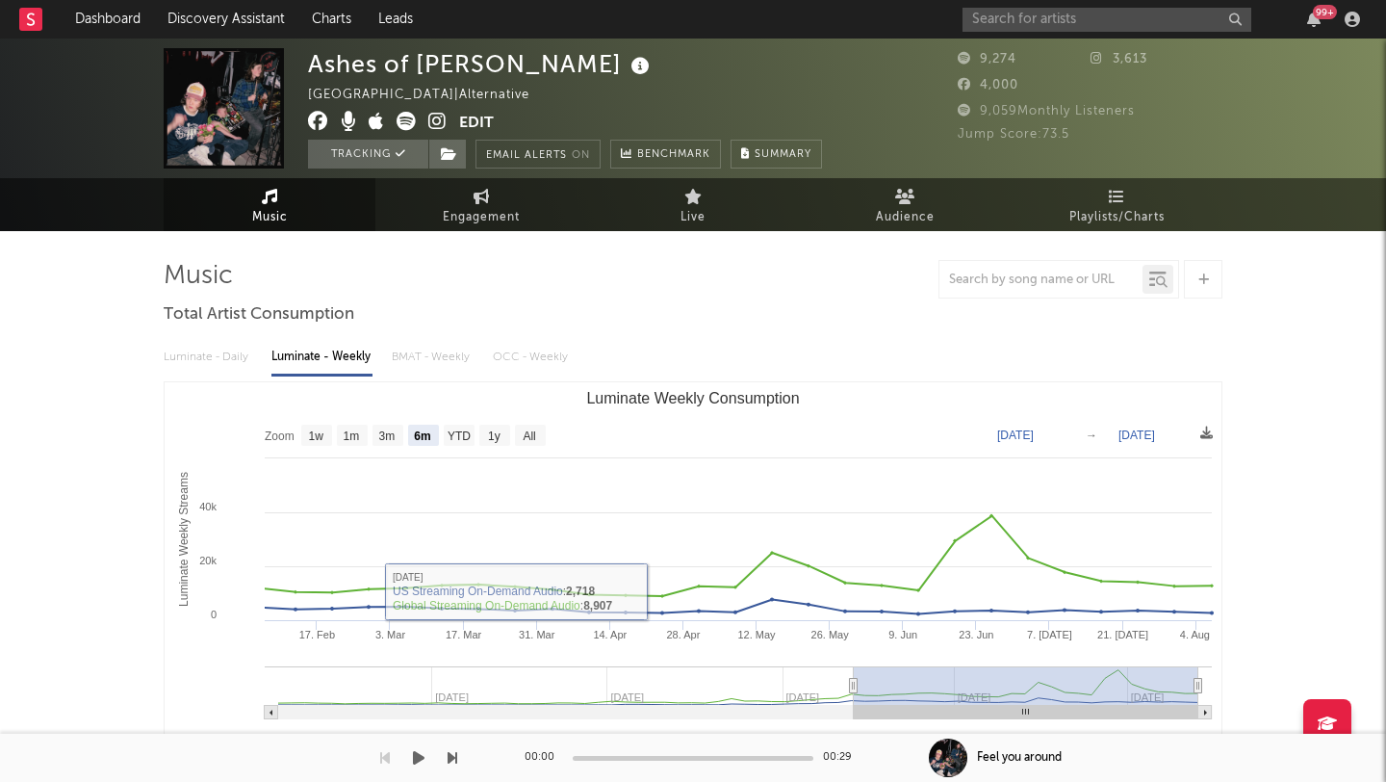  What do you see at coordinates (1117, 204) in the screenshot?
I see `a: Playlists/Charts` at bounding box center [1117, 204].